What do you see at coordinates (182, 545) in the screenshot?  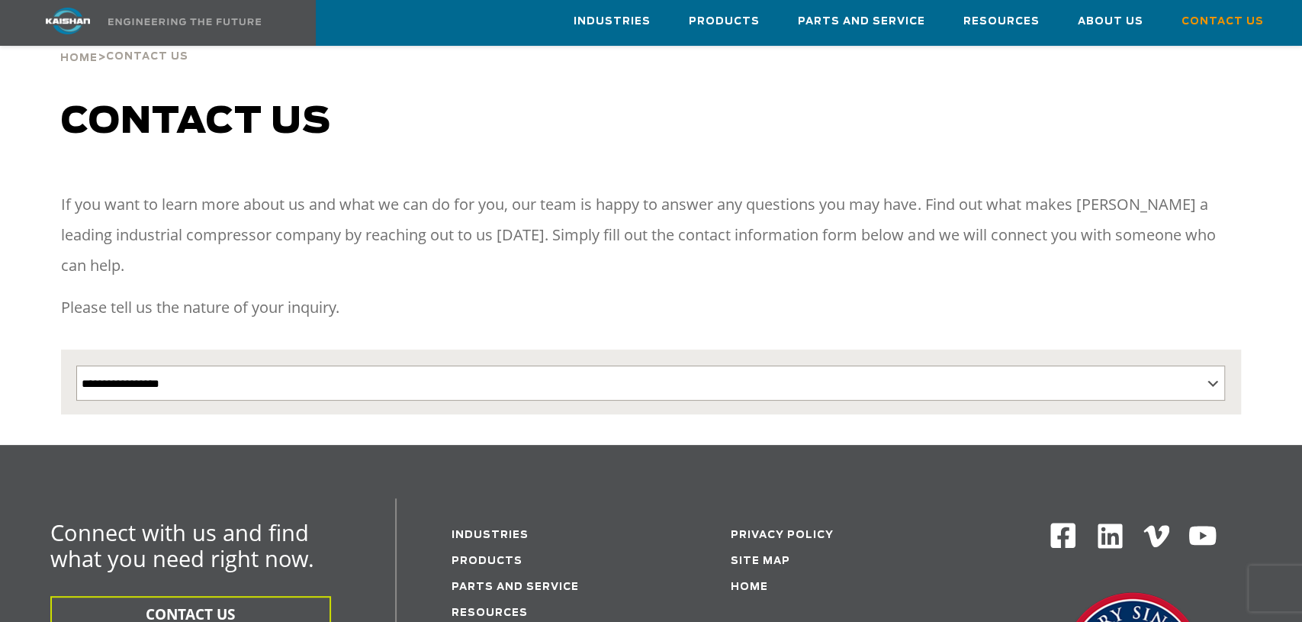 I see `span: Connect with us and find what you need right now.` at bounding box center [182, 545].